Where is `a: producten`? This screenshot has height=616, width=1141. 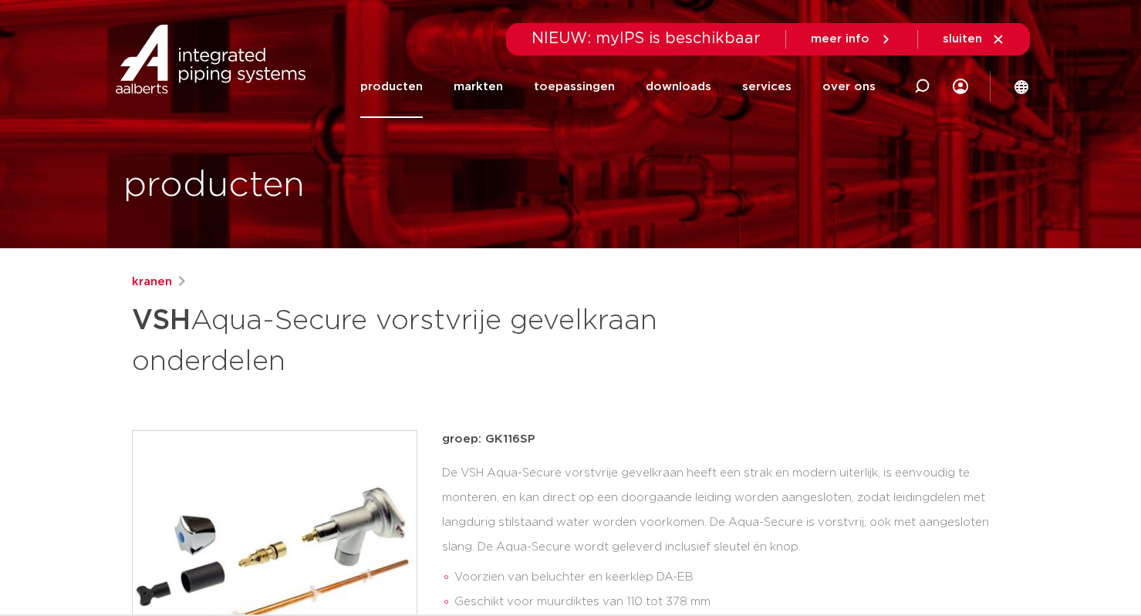
a: producten is located at coordinates (391, 86).